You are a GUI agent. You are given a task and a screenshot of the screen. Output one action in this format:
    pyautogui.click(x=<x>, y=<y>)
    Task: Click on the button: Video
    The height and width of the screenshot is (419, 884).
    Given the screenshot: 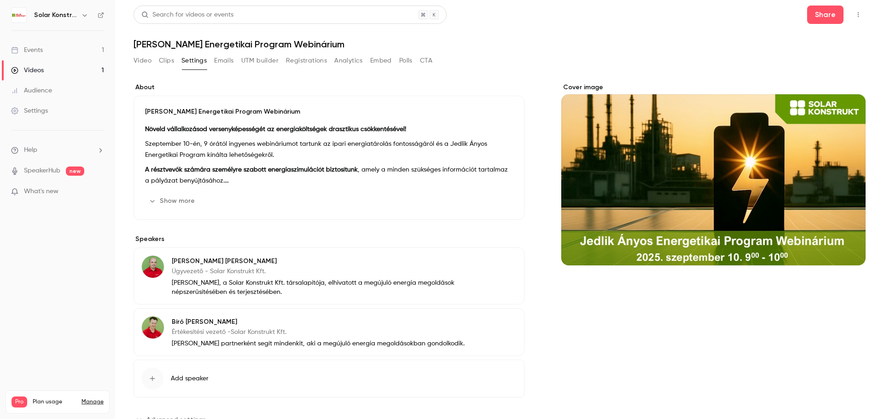 What is the action you would take?
    pyautogui.click(x=142, y=61)
    